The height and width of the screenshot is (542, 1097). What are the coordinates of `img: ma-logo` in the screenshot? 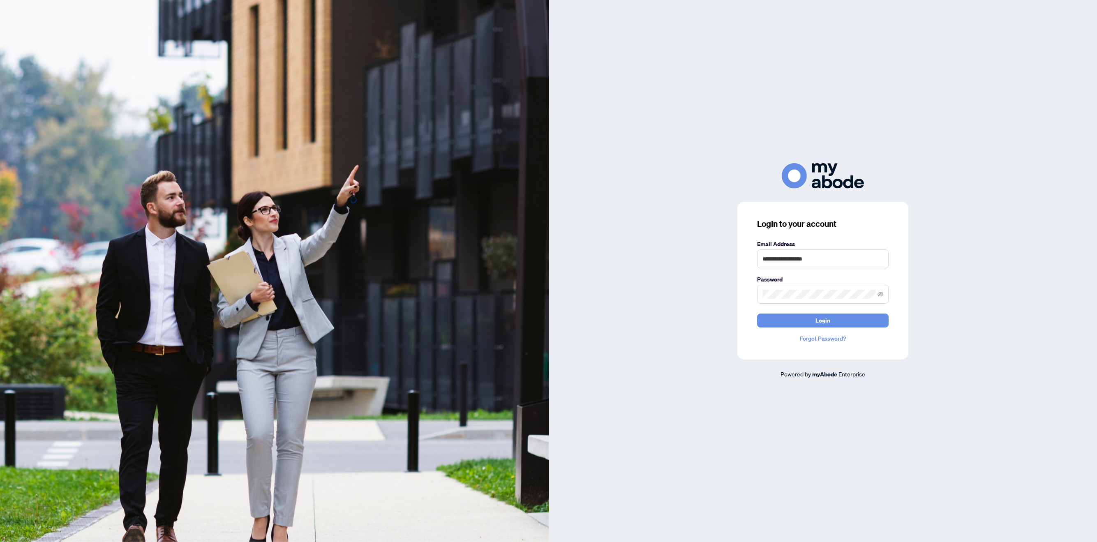 It's located at (823, 175).